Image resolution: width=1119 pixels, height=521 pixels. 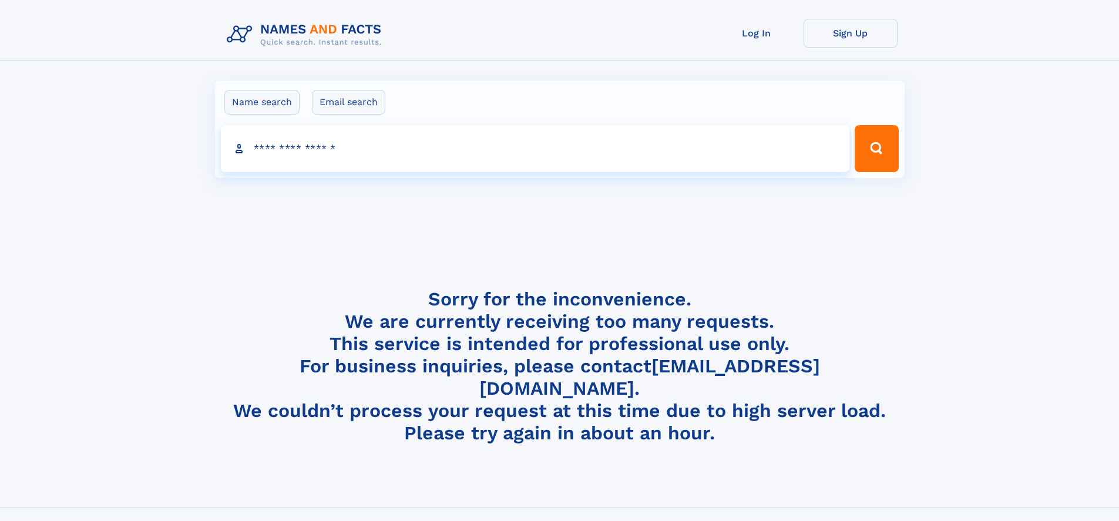 What do you see at coordinates (560, 366) in the screenshot?
I see `h4: Sorry for the inconvenience. We are currently receiving too many requests. This service is intend...` at bounding box center [560, 366].